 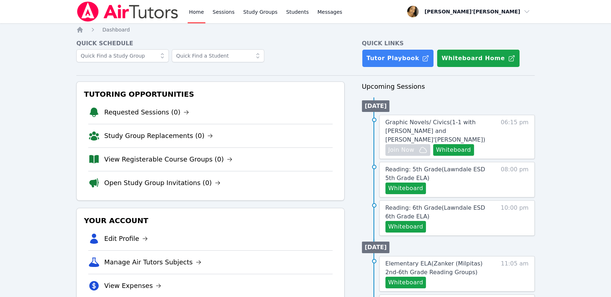 What do you see at coordinates (434, 267) in the screenshot?
I see `span: Elementary ELA ( Zanker (Milpitas) 2nd-6th Grade Reading Groups )` at bounding box center [434, 267].